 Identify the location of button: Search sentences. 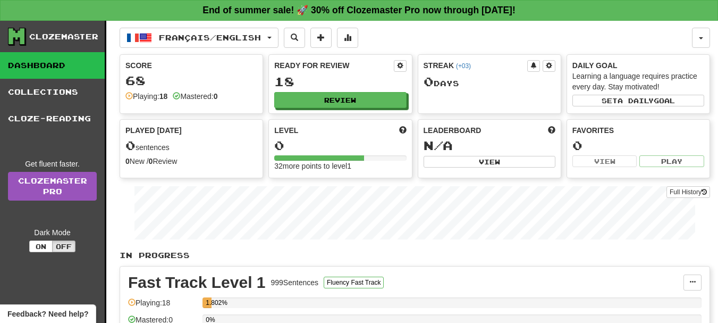
(294, 38).